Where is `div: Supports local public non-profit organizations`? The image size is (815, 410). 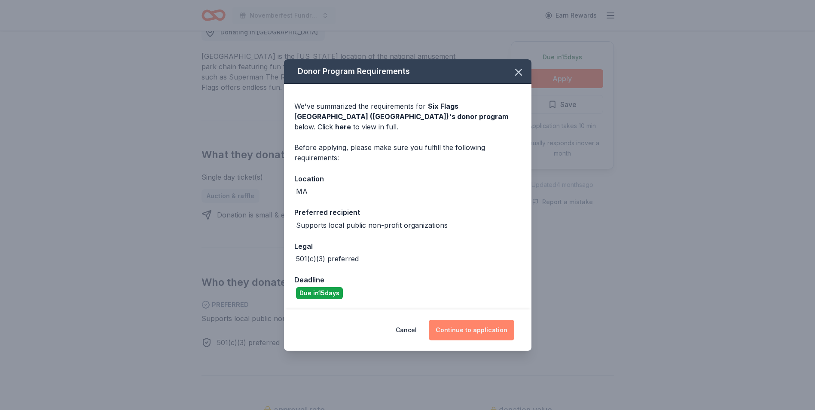 div: Supports local public non-profit organizations is located at coordinates (372, 225).